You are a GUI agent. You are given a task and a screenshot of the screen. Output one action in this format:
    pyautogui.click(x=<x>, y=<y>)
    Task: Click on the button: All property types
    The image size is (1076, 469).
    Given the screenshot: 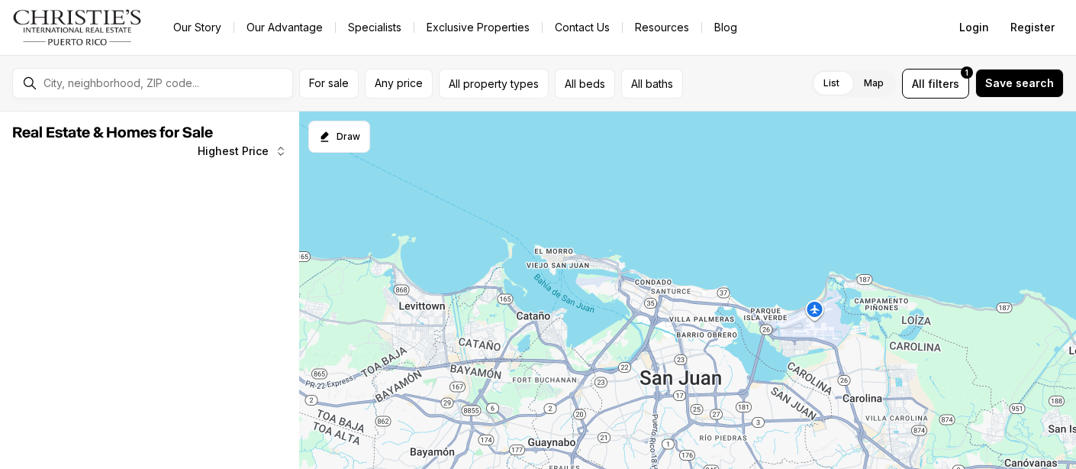 What is the action you would take?
    pyautogui.click(x=494, y=83)
    